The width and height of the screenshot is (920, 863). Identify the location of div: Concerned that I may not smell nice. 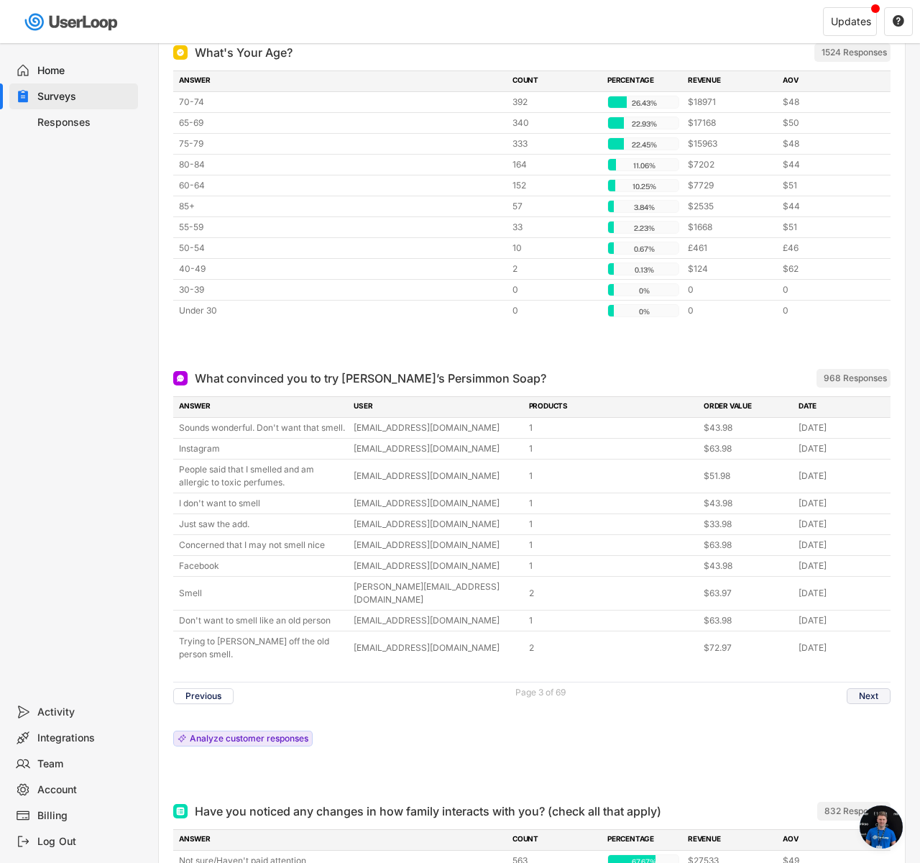
(262, 545).